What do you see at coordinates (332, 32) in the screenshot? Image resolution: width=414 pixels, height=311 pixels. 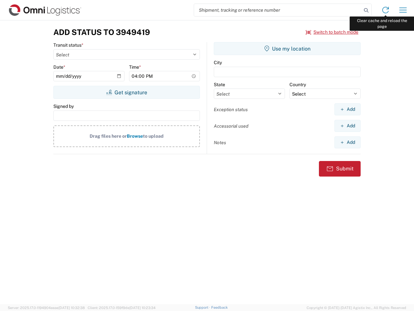 I see `button: Switch to batch mode` at bounding box center [332, 32].